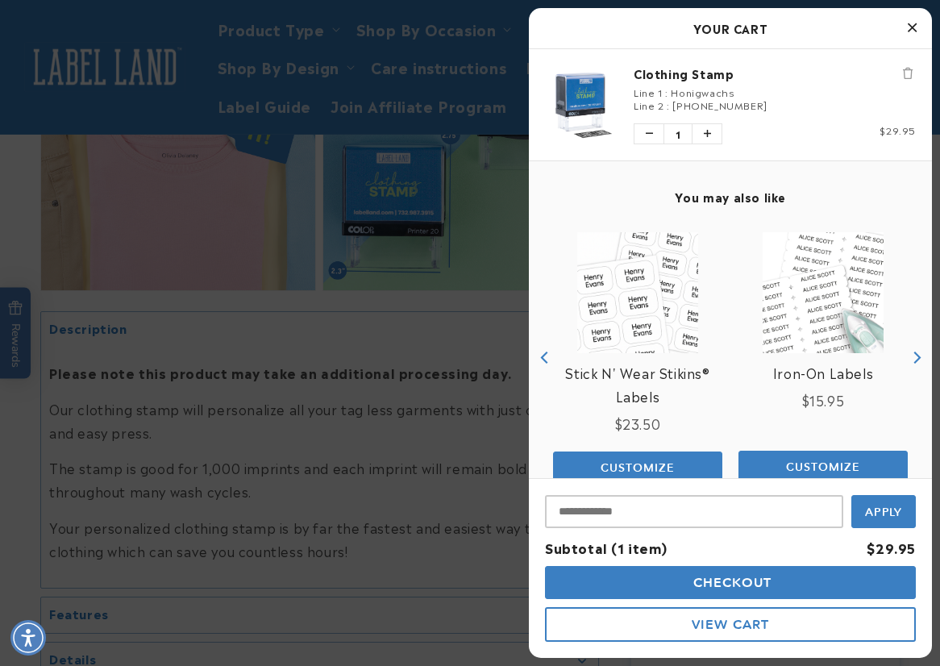  Describe the element at coordinates (823, 293) in the screenshot. I see `img: Iron-On Labels - Label Land` at that location.